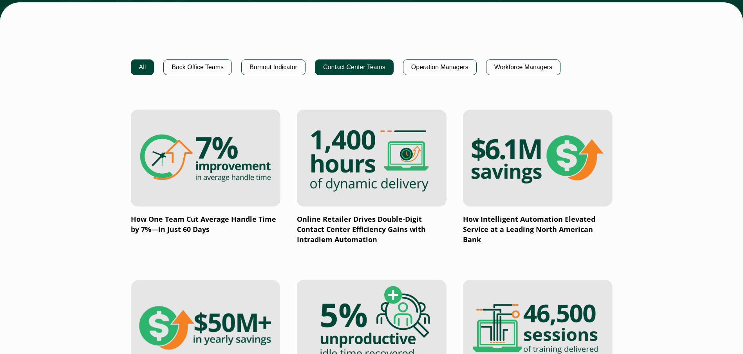 This screenshot has width=743, height=354. What do you see at coordinates (371, 177) in the screenshot?
I see `a: Online Retailer Drives Double-Digit Contact Center Efficiency Gains with Intradiem Automation` at bounding box center [371, 177].